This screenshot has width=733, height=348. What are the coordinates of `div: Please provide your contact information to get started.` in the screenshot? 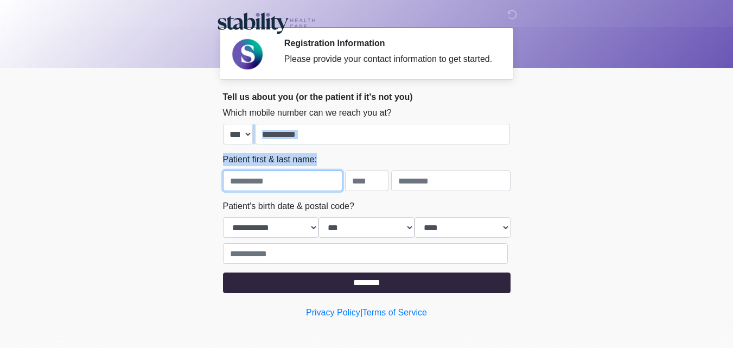 It's located at (389, 59).